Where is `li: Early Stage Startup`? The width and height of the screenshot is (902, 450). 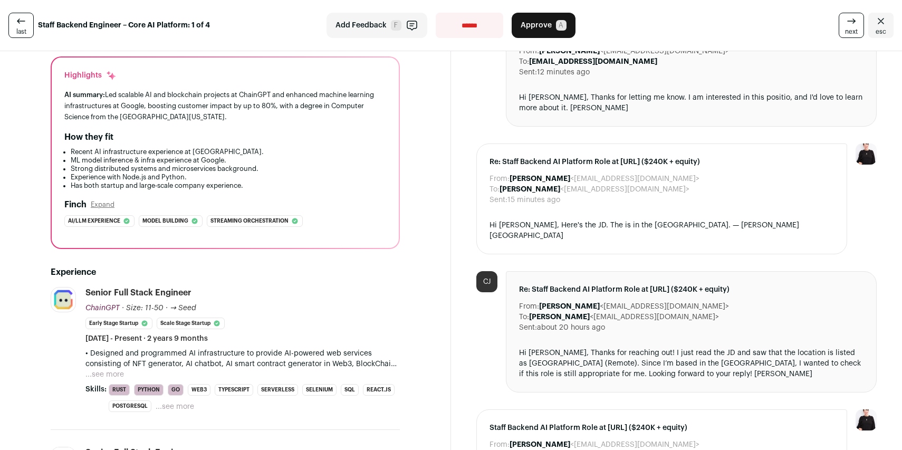 li: Early Stage Startup is located at coordinates (119, 324).